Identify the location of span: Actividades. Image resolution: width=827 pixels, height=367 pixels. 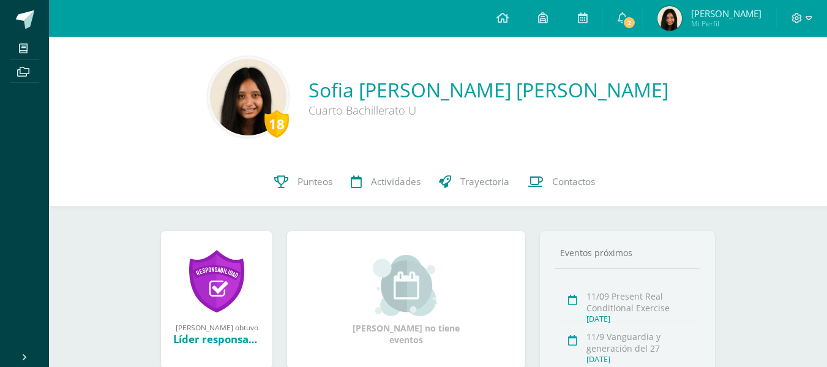
(396, 181).